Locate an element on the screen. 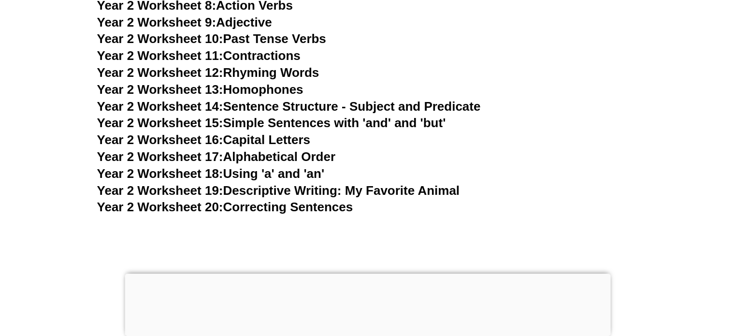 This screenshot has height=336, width=735. span: Year 2 Worksheet 14: is located at coordinates (160, 106).